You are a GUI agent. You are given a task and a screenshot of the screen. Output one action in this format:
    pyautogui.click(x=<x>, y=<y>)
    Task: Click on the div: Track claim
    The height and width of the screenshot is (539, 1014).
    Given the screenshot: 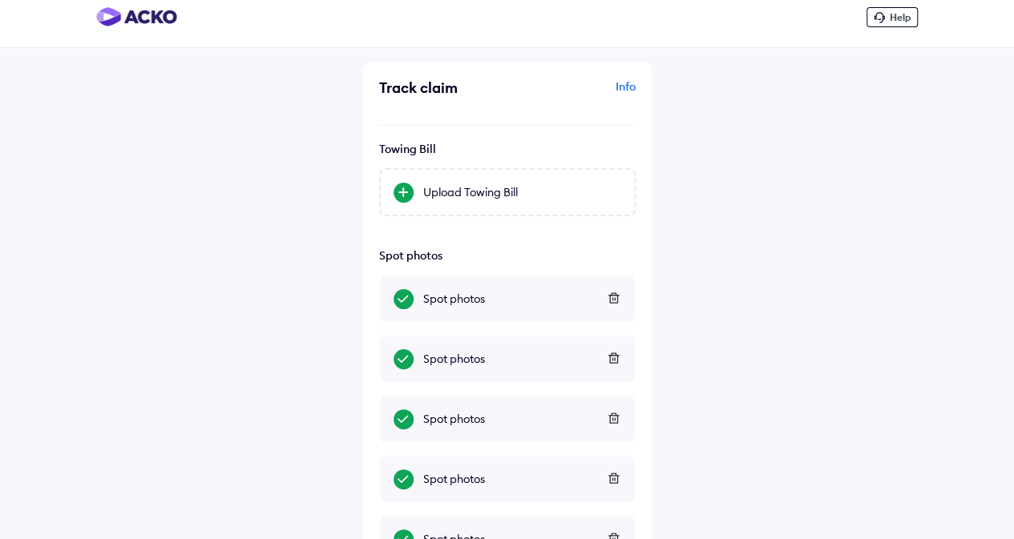 What is the action you would take?
    pyautogui.click(x=441, y=87)
    